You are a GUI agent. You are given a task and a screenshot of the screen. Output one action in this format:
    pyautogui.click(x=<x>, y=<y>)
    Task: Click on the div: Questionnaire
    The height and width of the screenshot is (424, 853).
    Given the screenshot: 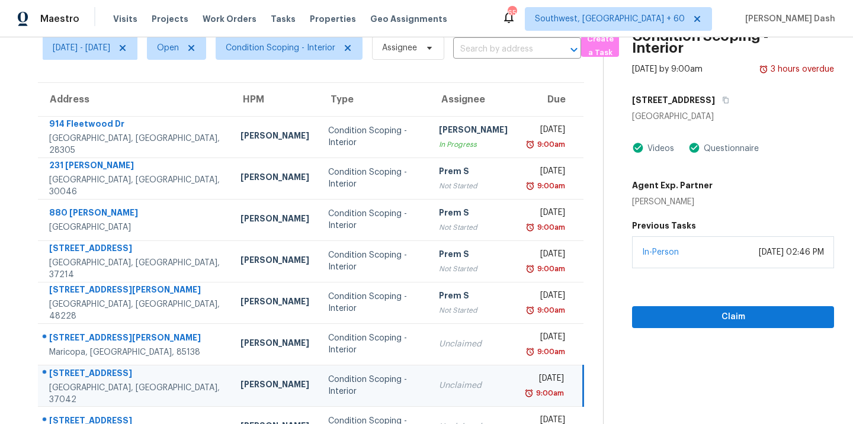 What is the action you would take?
    pyautogui.click(x=729, y=149)
    